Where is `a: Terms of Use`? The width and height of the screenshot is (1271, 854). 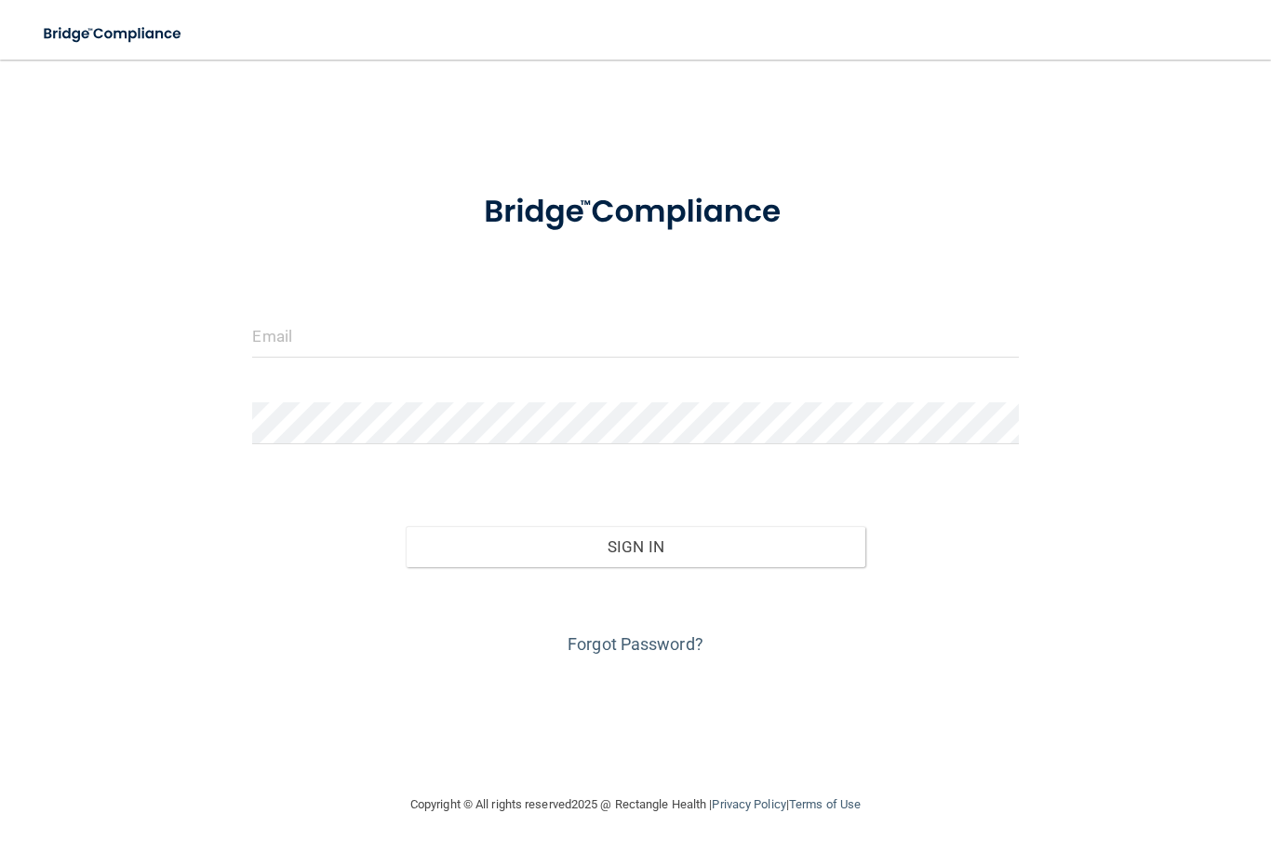 a: Terms of Use is located at coordinates (825, 803).